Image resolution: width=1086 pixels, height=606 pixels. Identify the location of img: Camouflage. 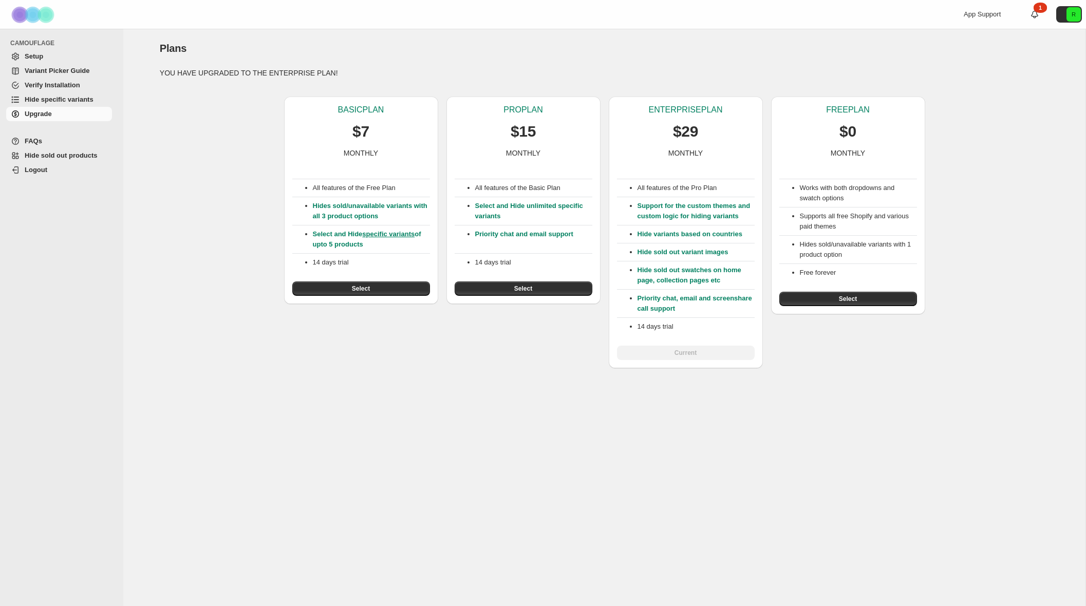
(34, 14).